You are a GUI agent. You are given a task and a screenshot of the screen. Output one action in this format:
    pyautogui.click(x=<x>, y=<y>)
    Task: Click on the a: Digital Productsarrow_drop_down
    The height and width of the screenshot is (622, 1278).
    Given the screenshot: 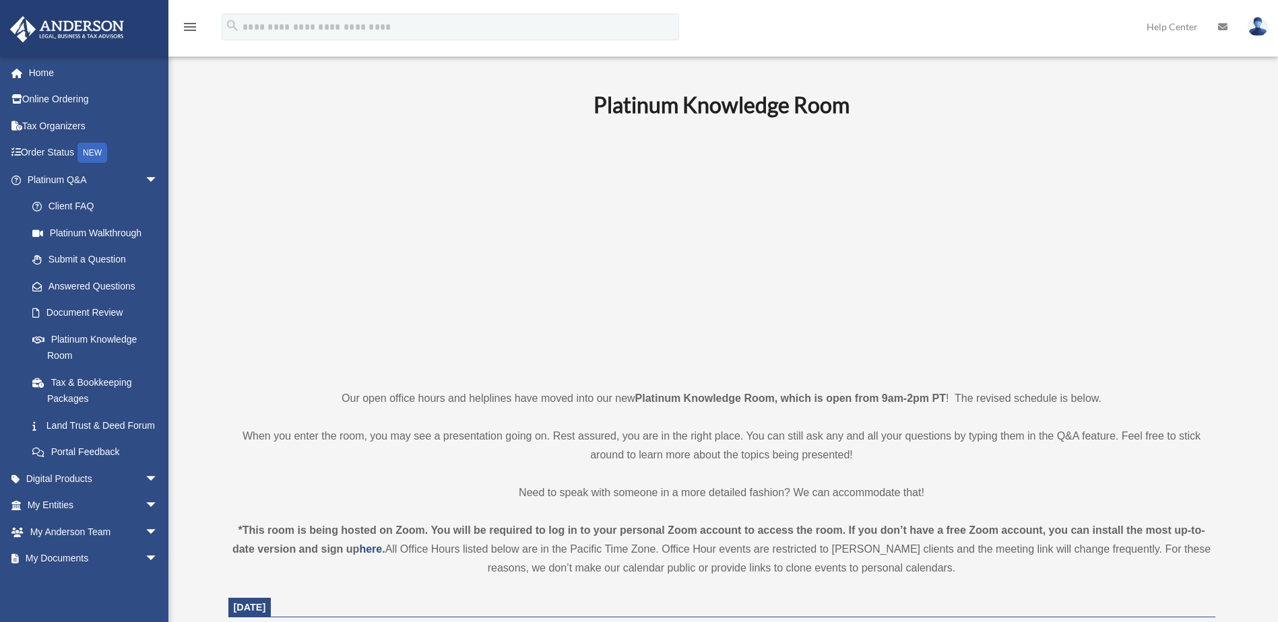 What is the action you would take?
    pyautogui.click(x=94, y=479)
    